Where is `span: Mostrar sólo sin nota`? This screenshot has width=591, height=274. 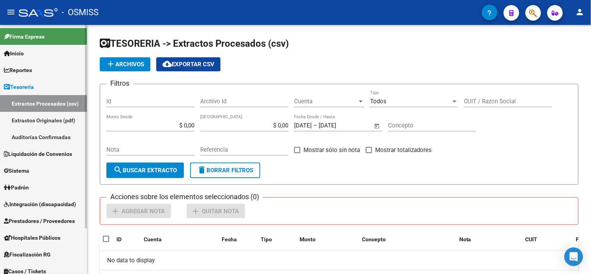
span: Mostrar sólo sin nota is located at coordinates (331, 150).